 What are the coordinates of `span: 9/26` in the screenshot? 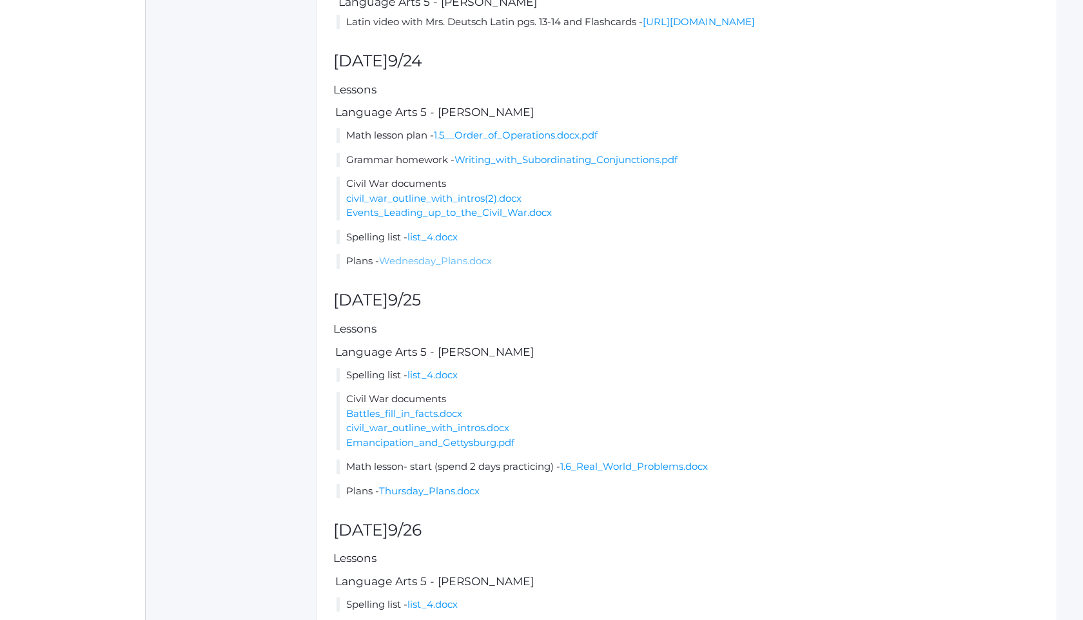 It's located at (405, 530).